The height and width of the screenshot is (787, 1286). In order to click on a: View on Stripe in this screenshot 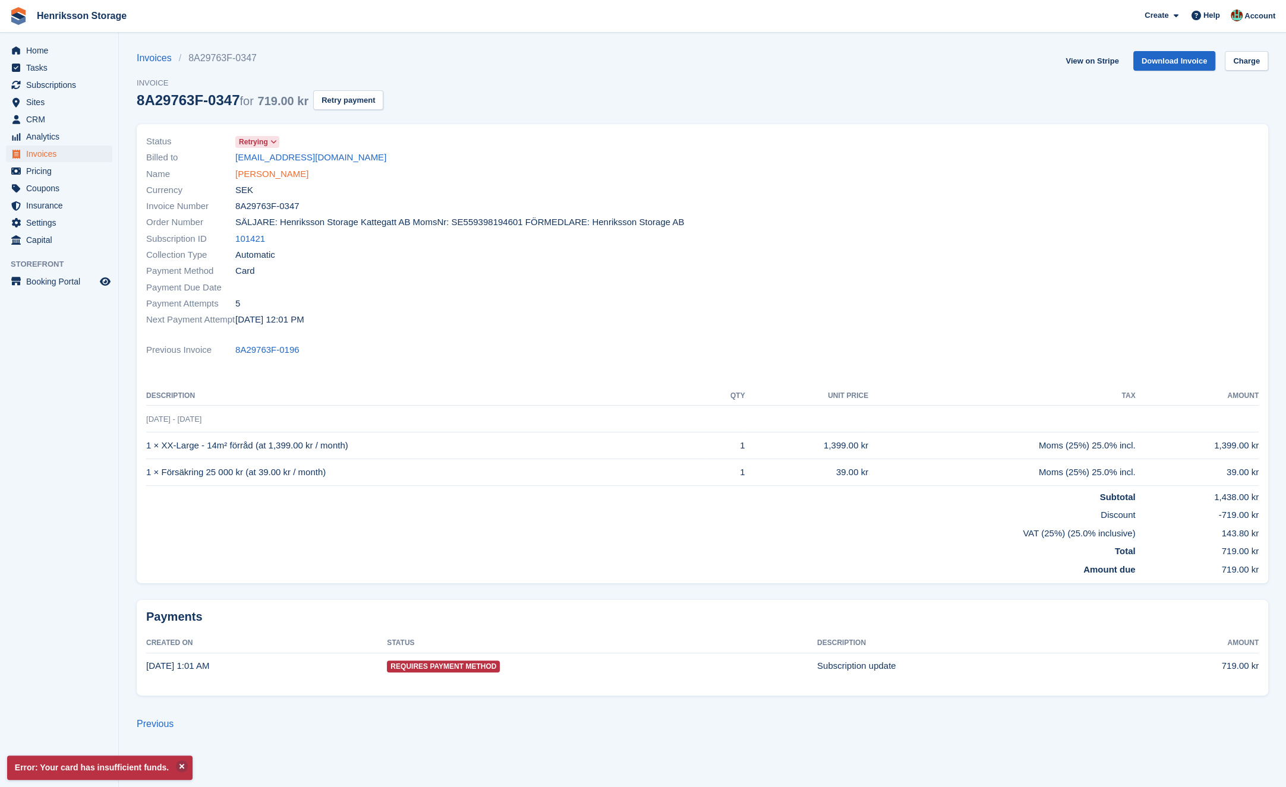, I will do `click(1091, 61)`.